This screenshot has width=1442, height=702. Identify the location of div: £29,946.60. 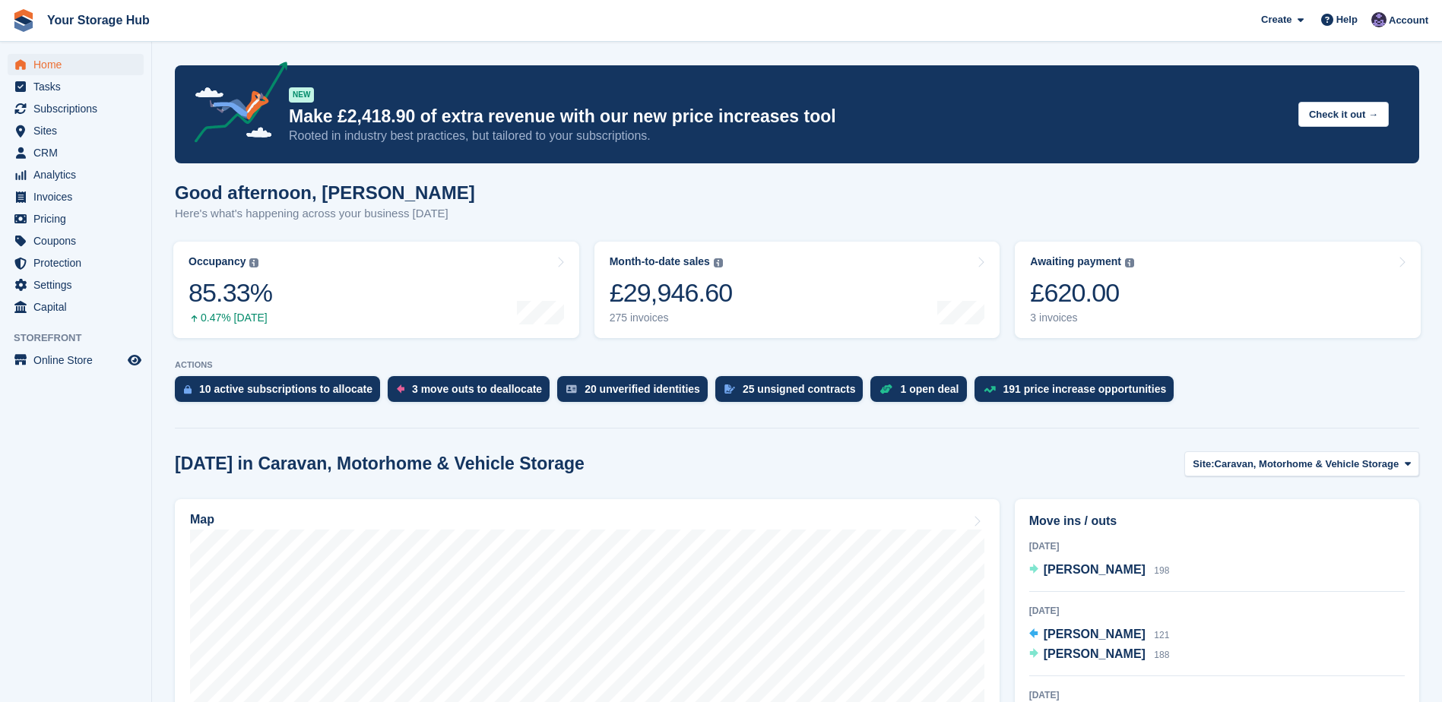
(671, 293).